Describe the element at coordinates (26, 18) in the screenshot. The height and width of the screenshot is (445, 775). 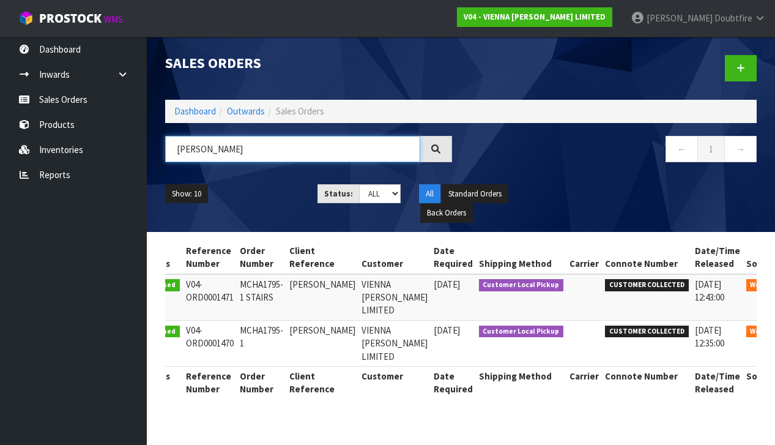
I see `img: cube-alt.png` at that location.